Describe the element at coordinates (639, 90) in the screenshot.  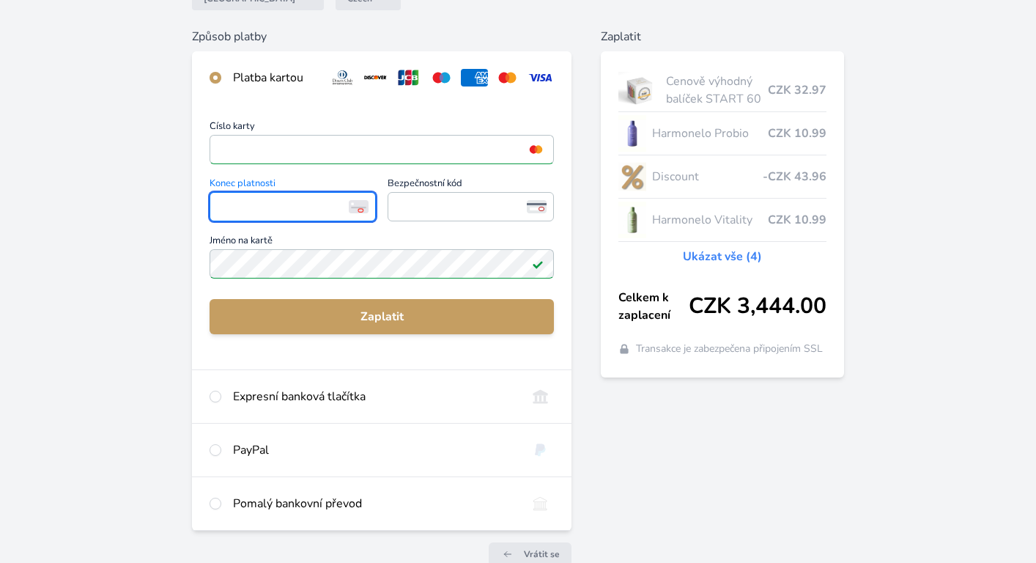
I see `img: start.jpg` at that location.